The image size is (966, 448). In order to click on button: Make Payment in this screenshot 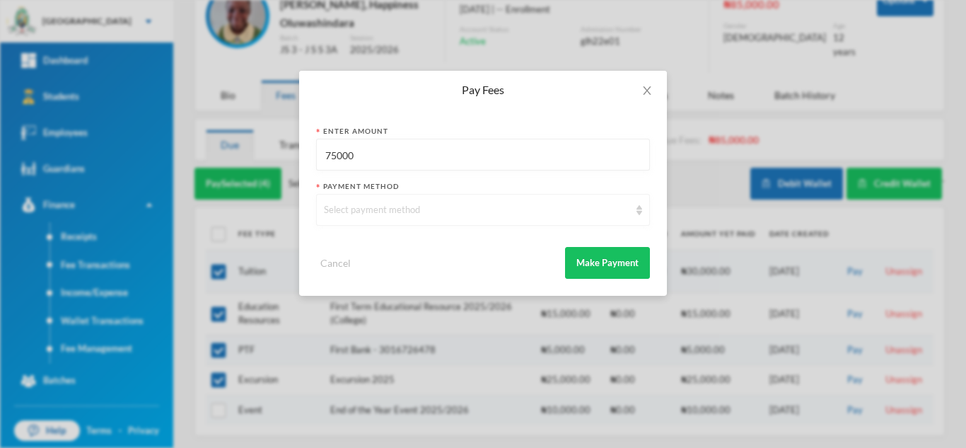, I will do `click(608, 262)`.